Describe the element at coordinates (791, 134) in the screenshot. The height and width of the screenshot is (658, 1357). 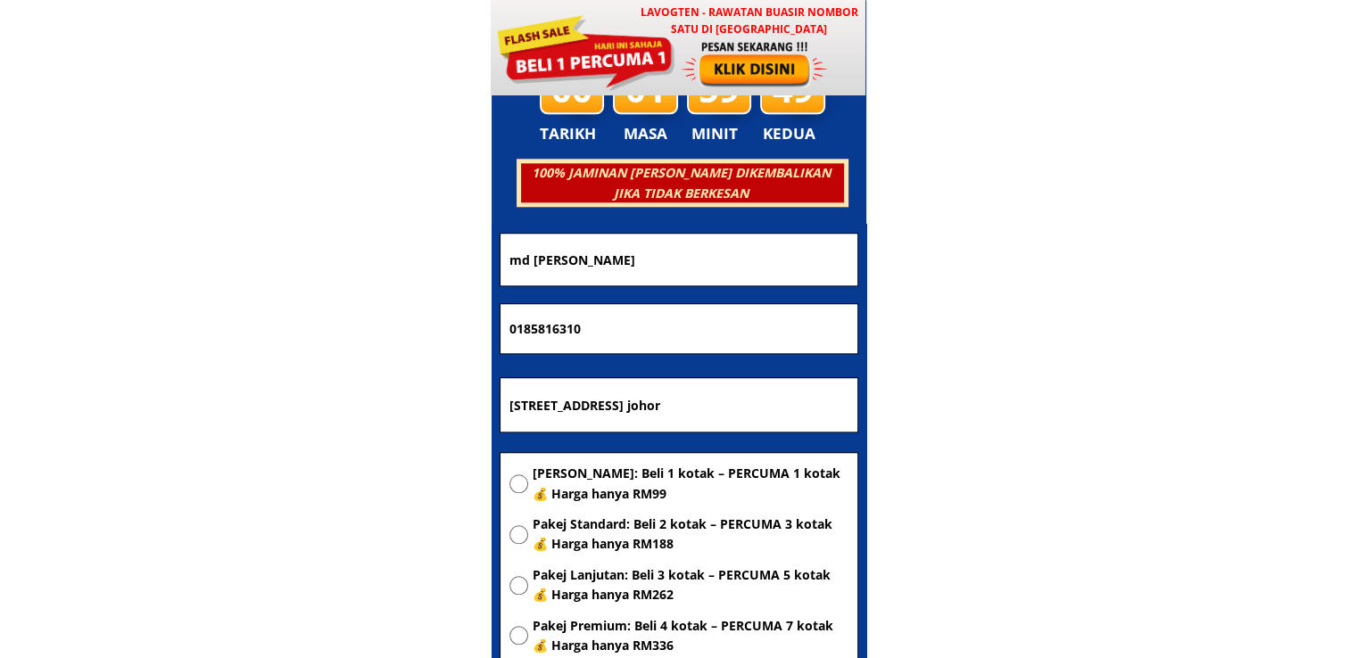
I see `h3: KEDUA` at that location.